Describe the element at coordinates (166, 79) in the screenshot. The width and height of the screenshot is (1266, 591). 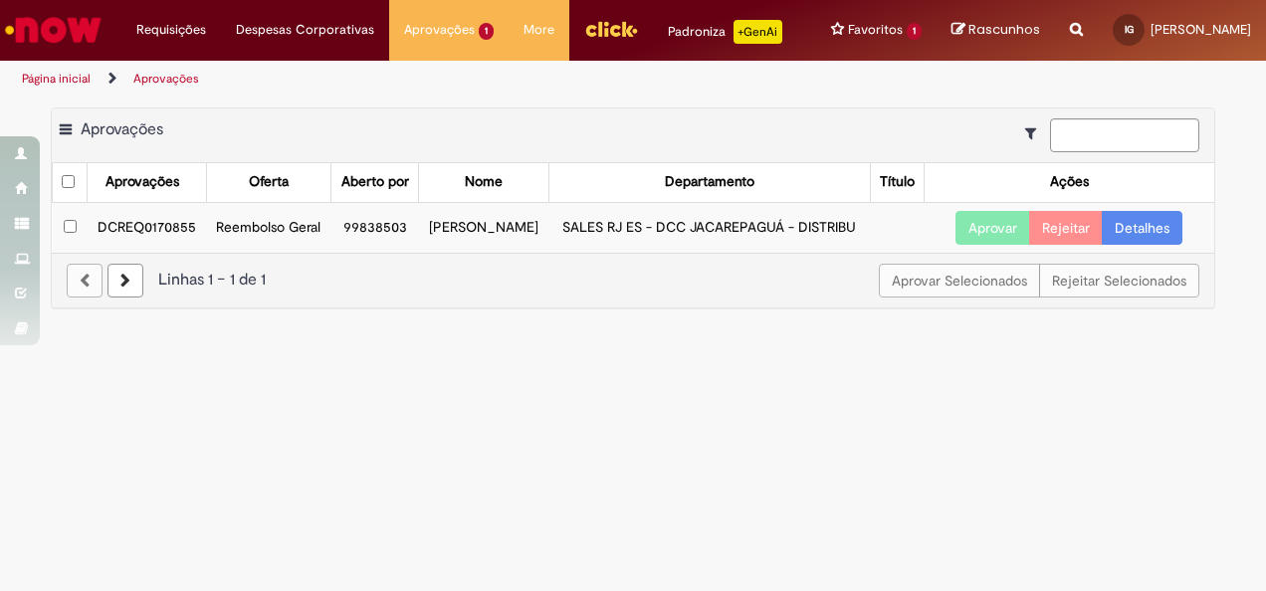
I see `a: Aprovações` at that location.